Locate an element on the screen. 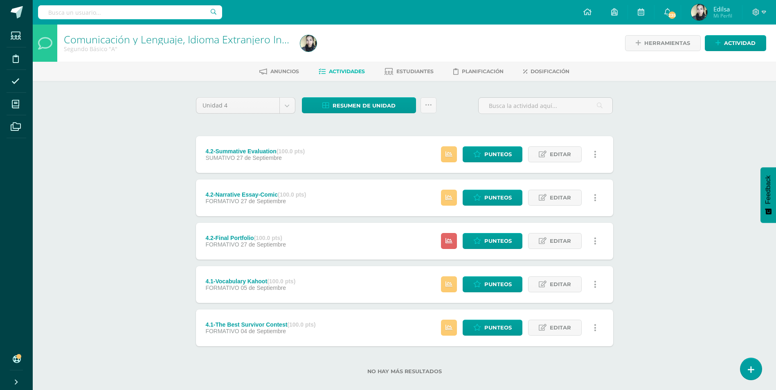 This screenshot has width=776, height=390. a: Estudiantes is located at coordinates (409, 72).